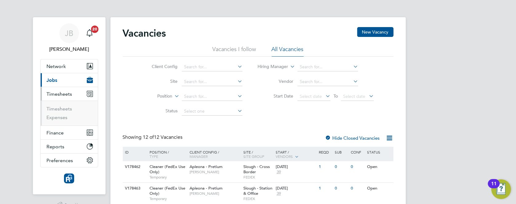 This screenshot has height=204, width=516. What do you see at coordinates (358, 152) in the screenshot?
I see `div: Conf` at bounding box center [358, 152].